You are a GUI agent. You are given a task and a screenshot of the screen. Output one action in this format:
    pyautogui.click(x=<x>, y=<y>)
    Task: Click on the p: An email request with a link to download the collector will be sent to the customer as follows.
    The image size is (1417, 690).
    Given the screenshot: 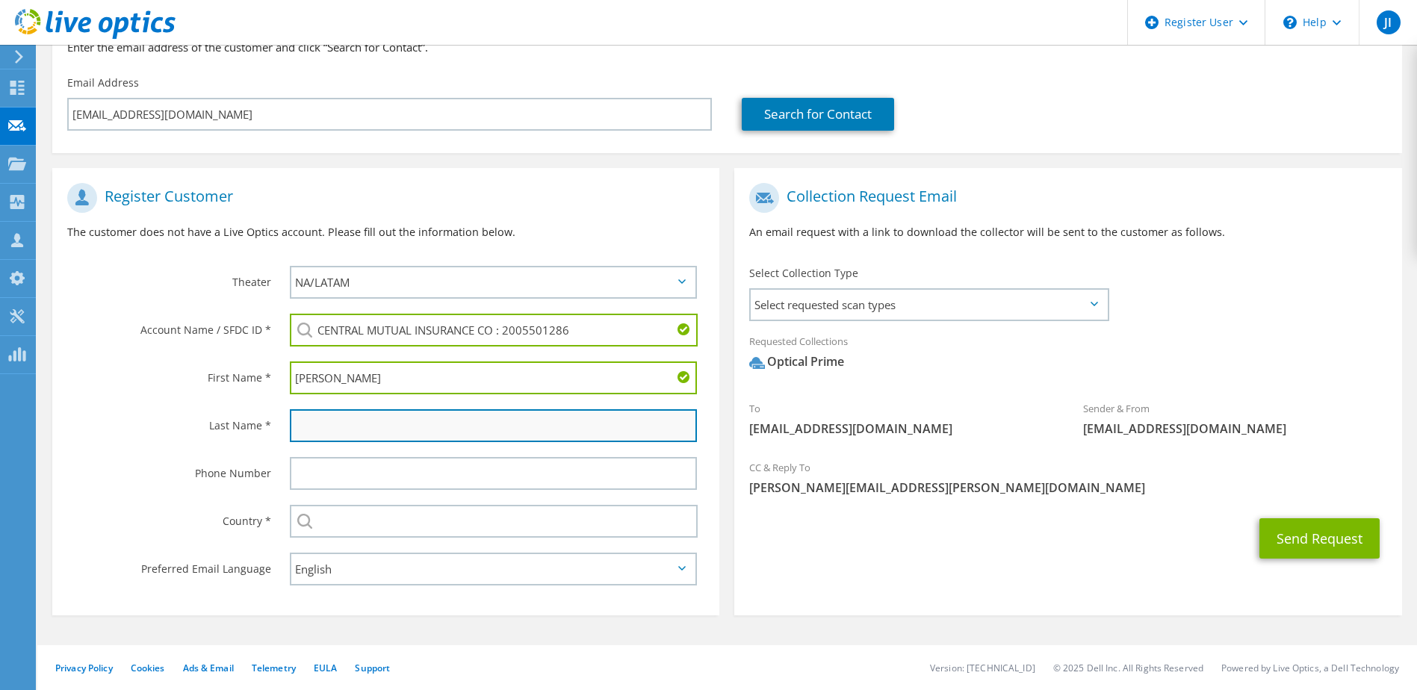 What is the action you would take?
    pyautogui.click(x=1068, y=232)
    